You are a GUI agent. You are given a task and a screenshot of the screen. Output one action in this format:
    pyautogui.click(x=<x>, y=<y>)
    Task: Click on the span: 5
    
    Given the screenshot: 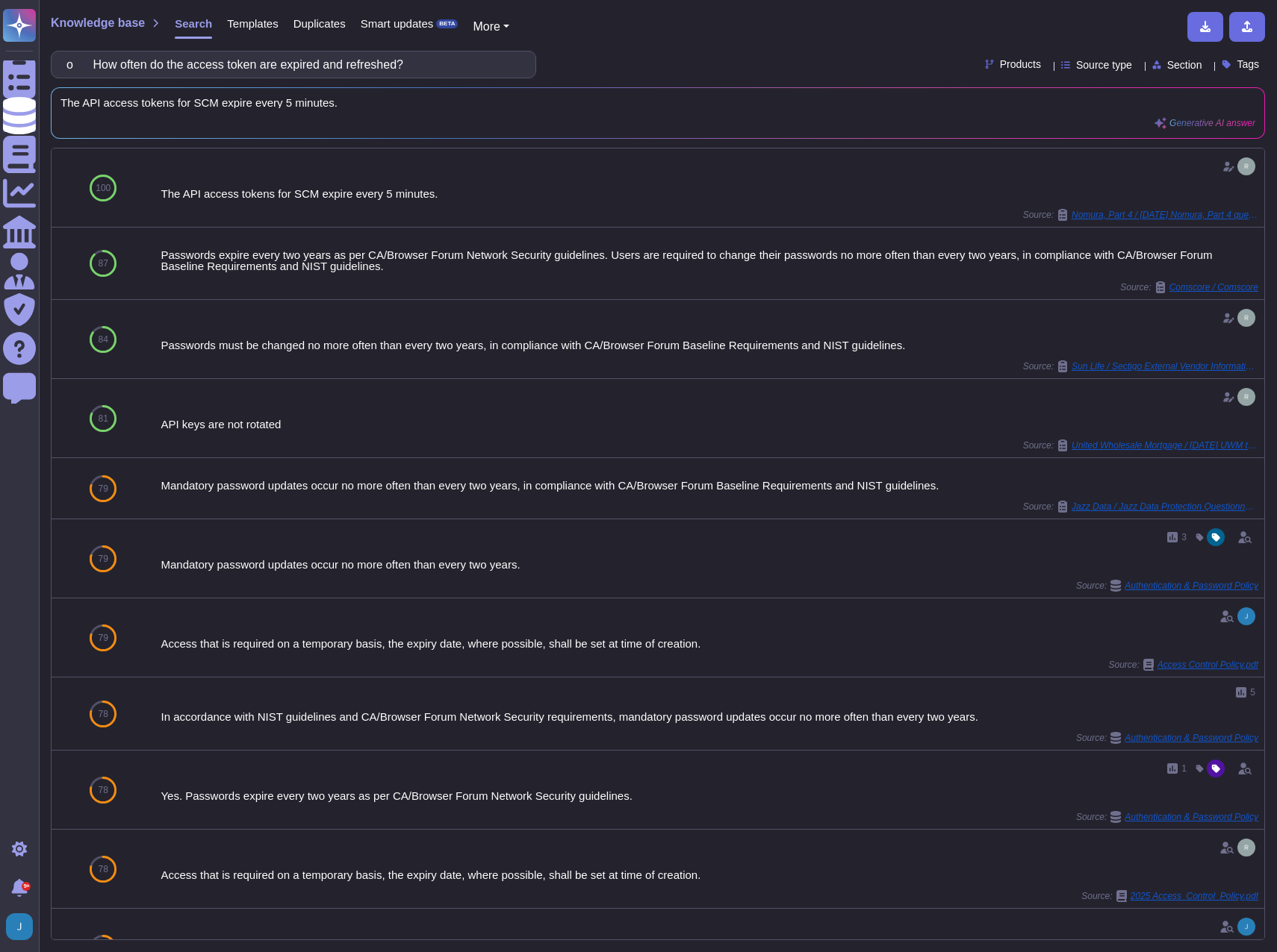 What is the action you would take?
    pyautogui.click(x=1252, y=693)
    